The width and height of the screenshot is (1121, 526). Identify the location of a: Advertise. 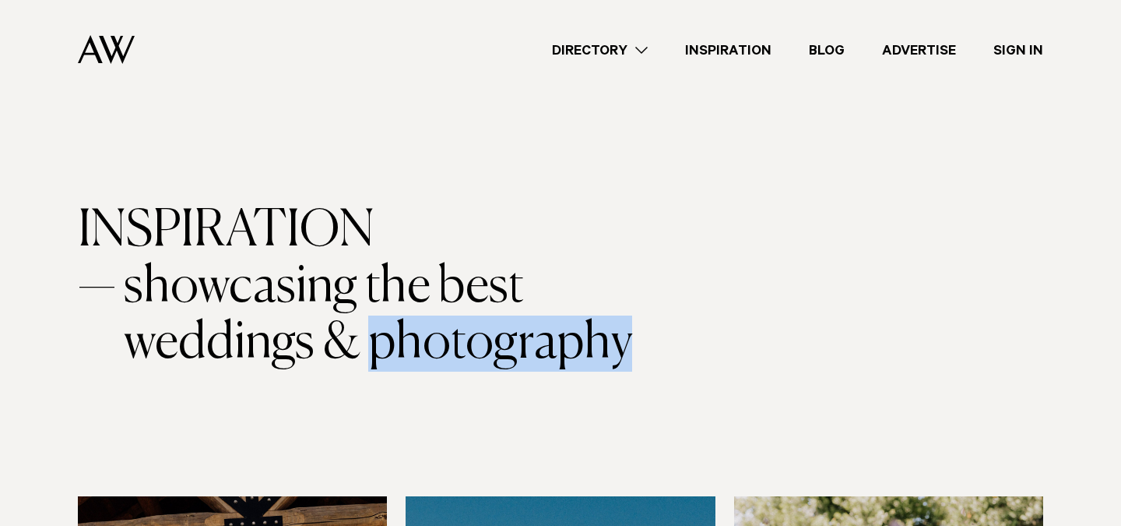
(919, 50).